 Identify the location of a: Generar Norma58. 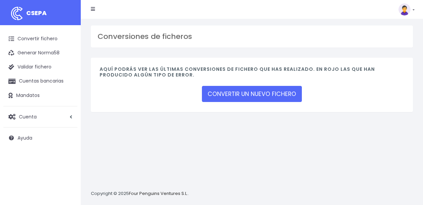
(40, 53).